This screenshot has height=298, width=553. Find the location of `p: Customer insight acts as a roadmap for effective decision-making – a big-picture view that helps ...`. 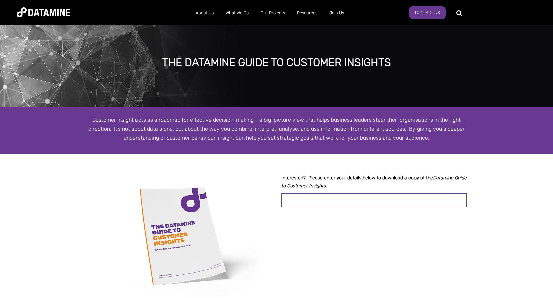

p: Customer insight acts as a roadmap for effective decision-making – a big-picture view that helps ... is located at coordinates (277, 129).